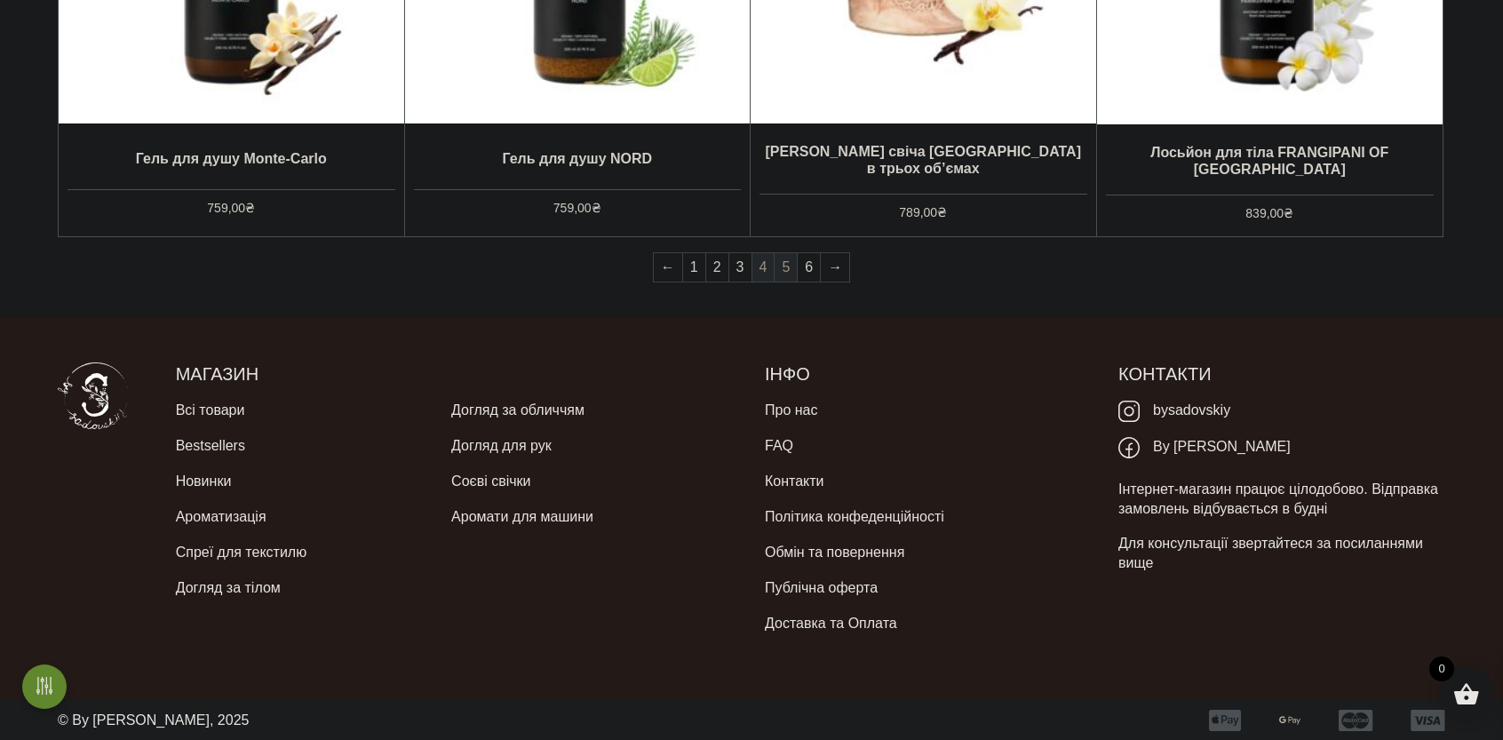 The width and height of the screenshot is (1503, 740). What do you see at coordinates (834, 553) in the screenshot?
I see `a: Обмін та повернення` at bounding box center [834, 553].